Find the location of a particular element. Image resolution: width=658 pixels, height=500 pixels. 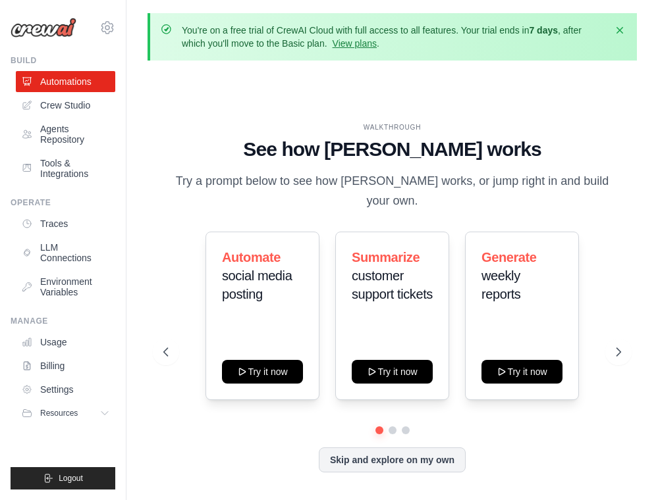

a: Traces is located at coordinates (65, 224).